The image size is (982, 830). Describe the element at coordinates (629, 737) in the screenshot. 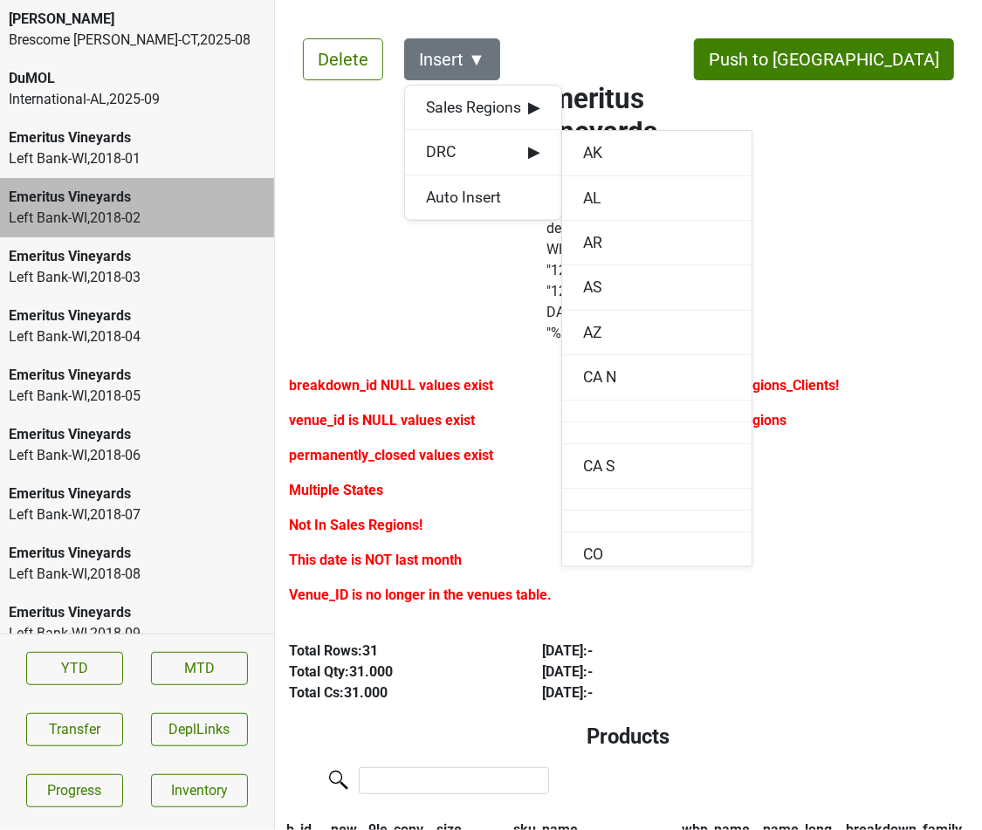

I see `h4: Products` at that location.